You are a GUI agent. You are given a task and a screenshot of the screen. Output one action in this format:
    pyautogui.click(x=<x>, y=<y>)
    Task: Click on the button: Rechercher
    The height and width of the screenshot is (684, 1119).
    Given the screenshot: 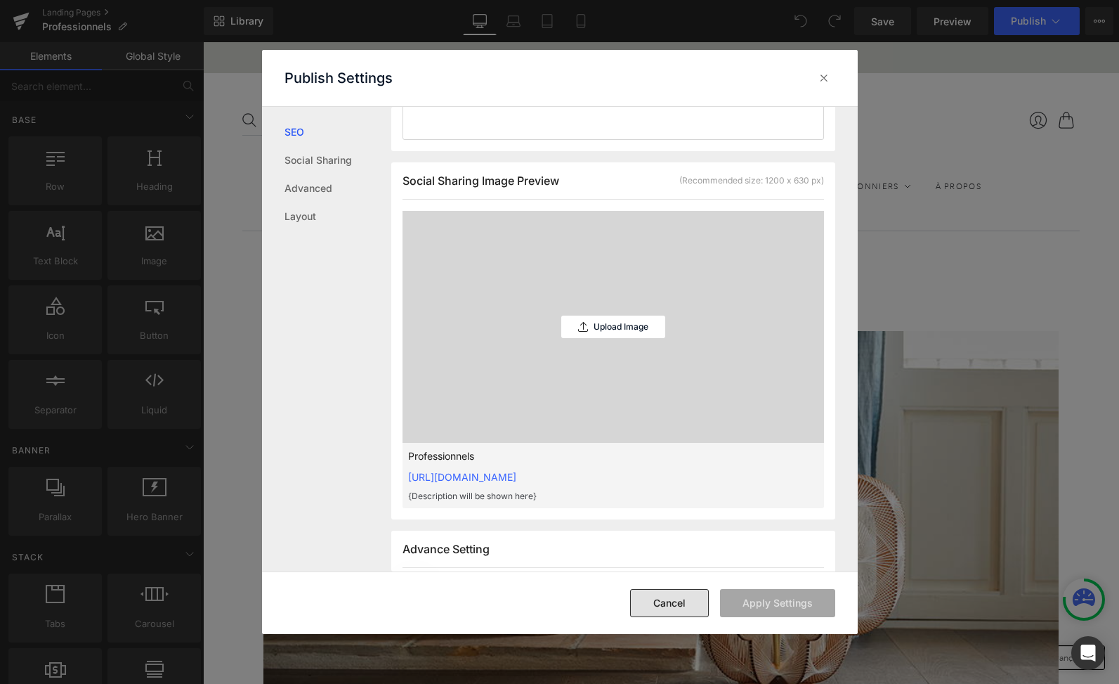 What is the action you would take?
    pyautogui.click(x=46, y=78)
    